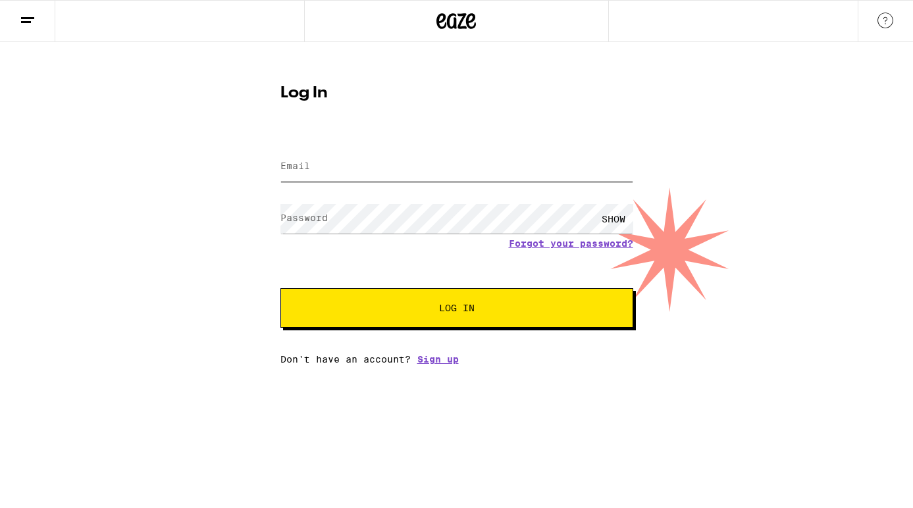 This screenshot has height=508, width=913. I want to click on label: Email, so click(295, 166).